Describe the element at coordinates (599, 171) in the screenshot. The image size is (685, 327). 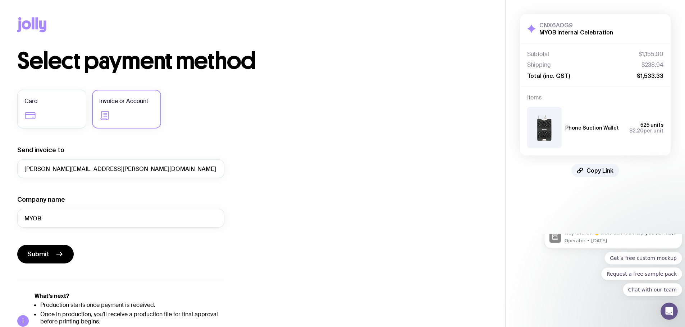
I see `span: Copy Link` at that location.